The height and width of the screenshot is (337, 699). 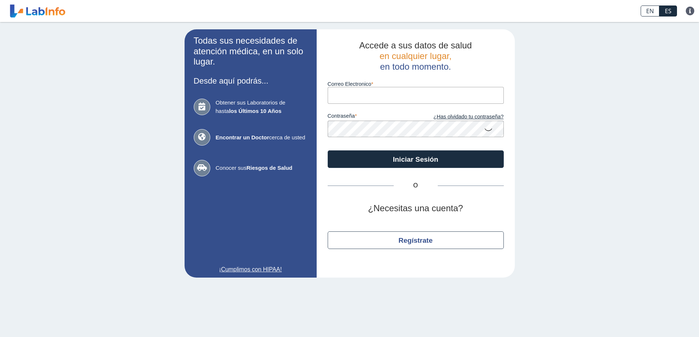 I want to click on h3: Desde aquí podrás..., so click(x=251, y=81).